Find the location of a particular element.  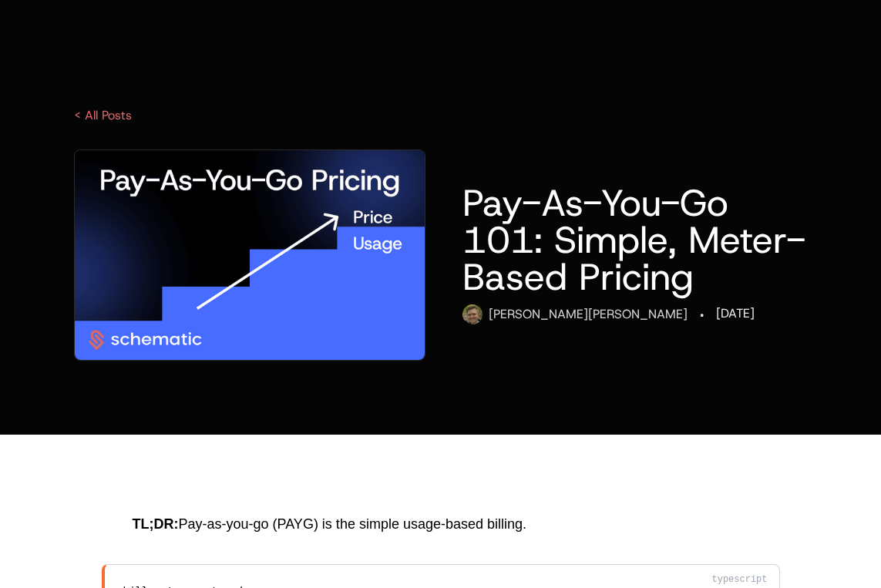

div: typescript is located at coordinates (745, 575).